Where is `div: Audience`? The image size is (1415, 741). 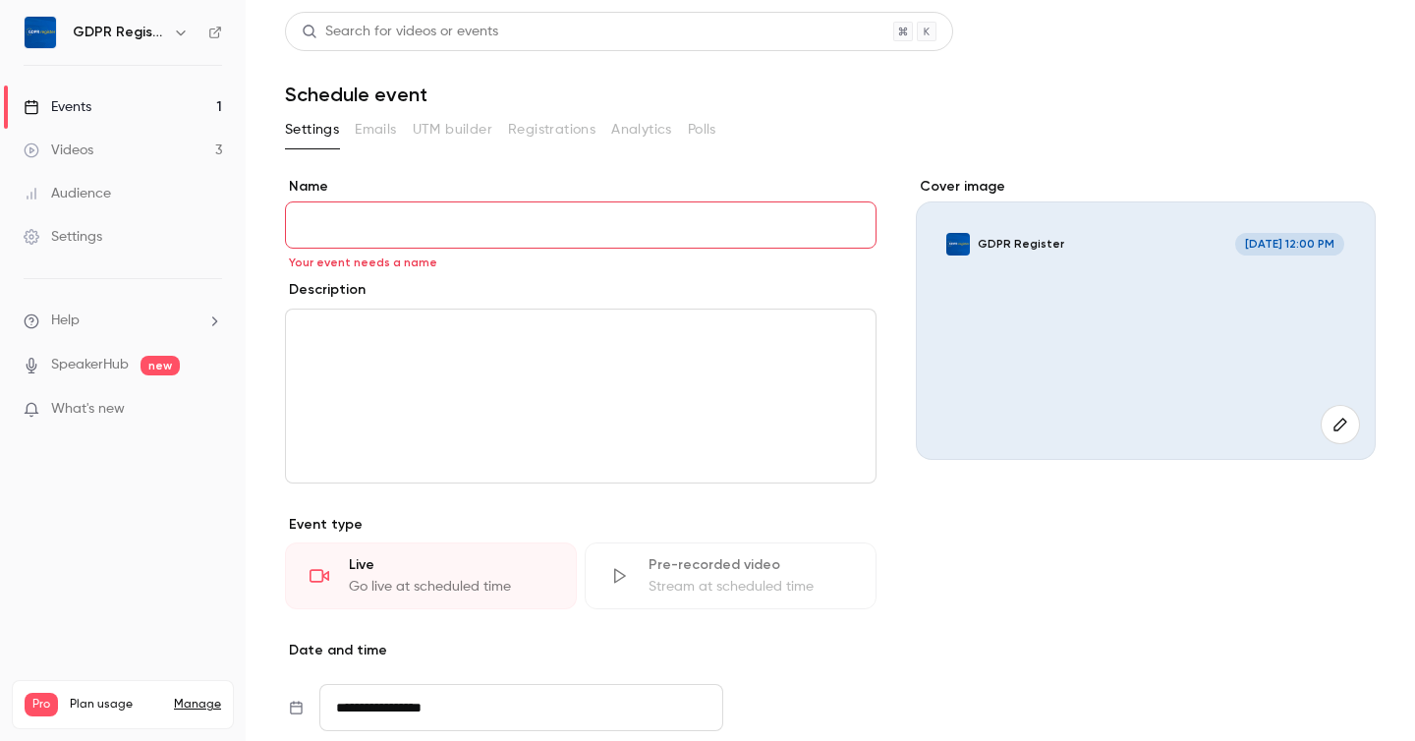
div: Audience is located at coordinates (67, 194).